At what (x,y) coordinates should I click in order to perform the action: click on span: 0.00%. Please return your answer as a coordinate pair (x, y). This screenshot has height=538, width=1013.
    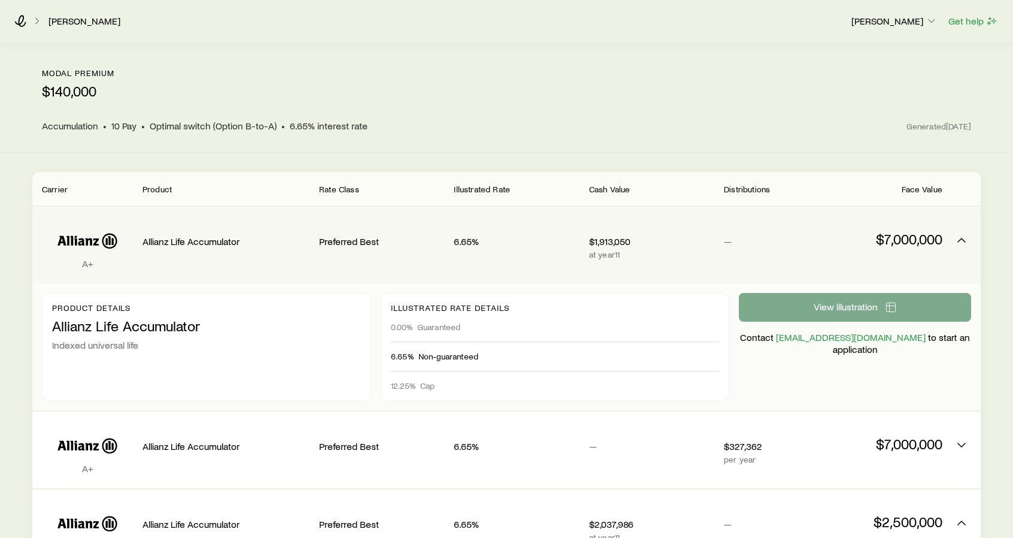
    Looking at the image, I should click on (402, 327).